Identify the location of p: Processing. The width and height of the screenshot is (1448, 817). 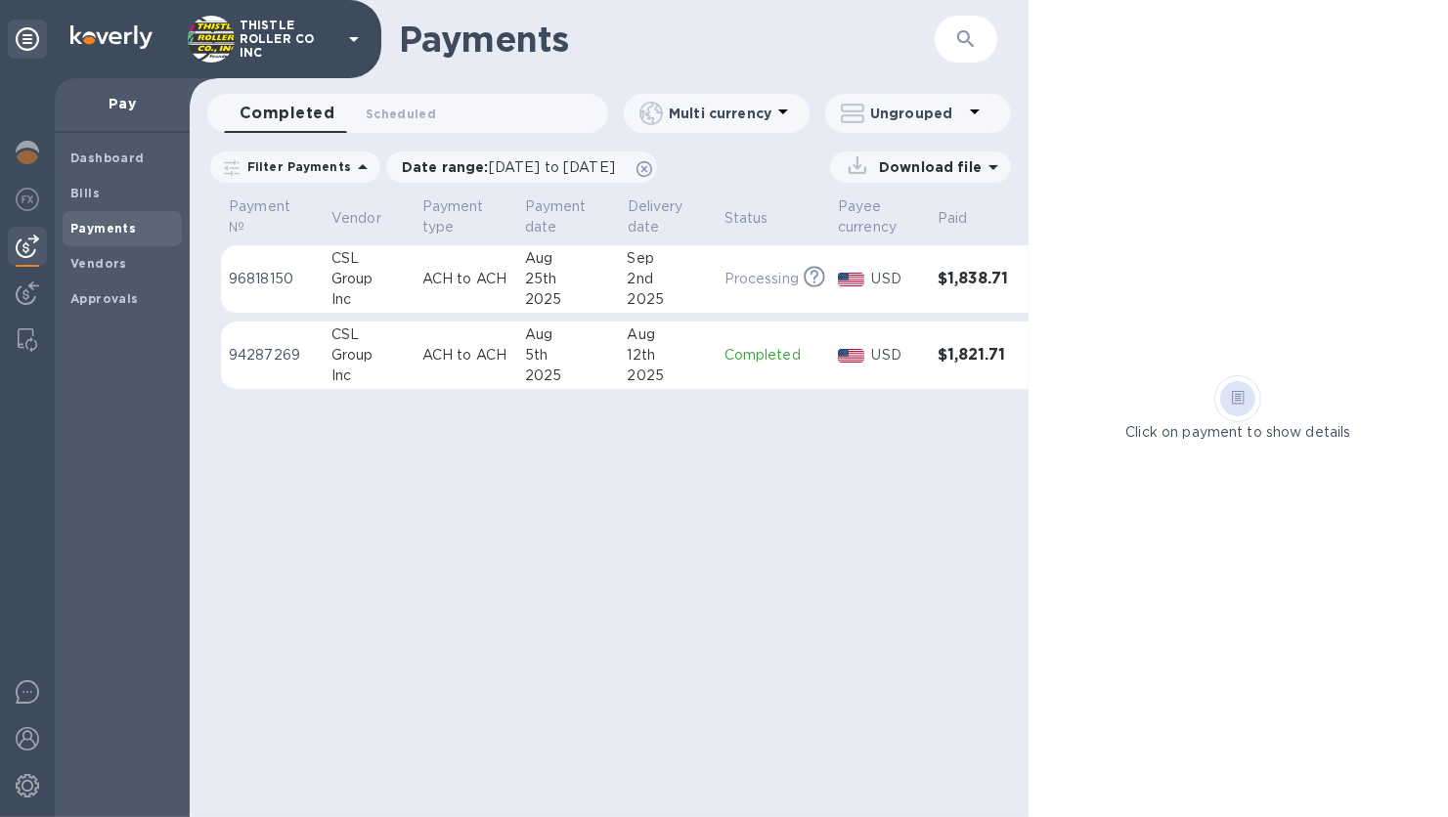
(762, 279).